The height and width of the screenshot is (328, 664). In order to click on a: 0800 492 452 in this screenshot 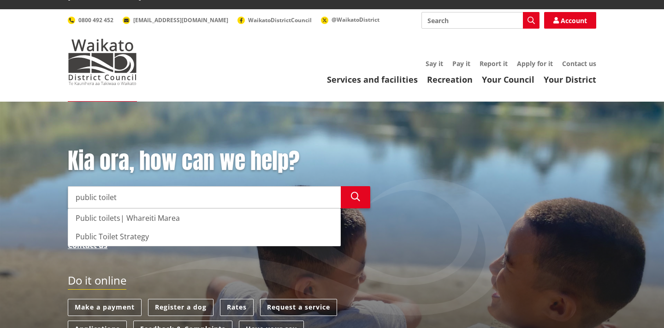, I will do `click(90, 20)`.